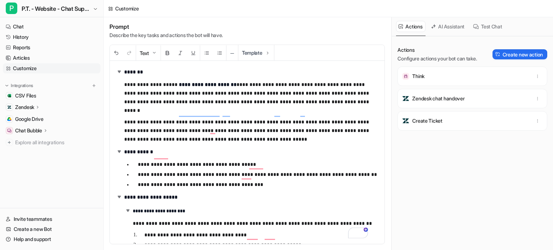 The height and width of the screenshot is (250, 553). I want to click on a: Articles, so click(51, 58).